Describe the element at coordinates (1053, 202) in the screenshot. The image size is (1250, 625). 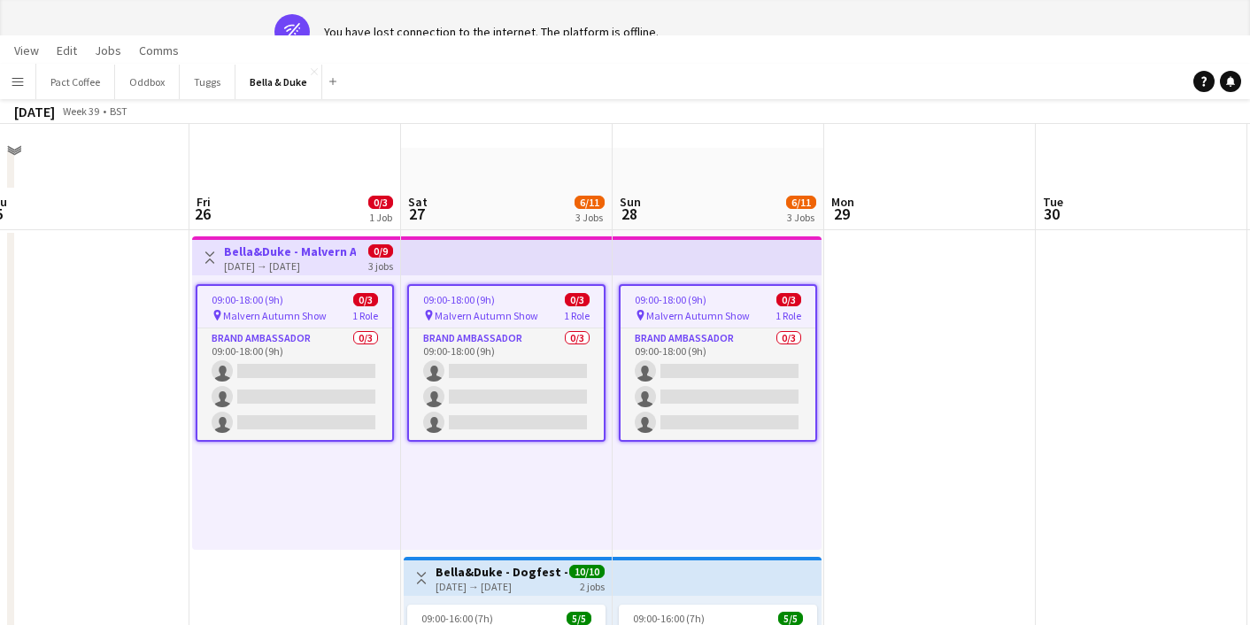
I see `span: Tue` at that location.